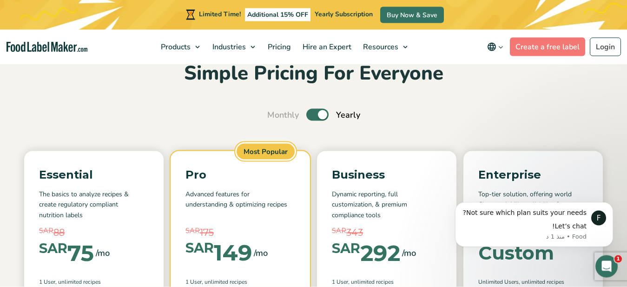 The width and height of the screenshot is (627, 287). What do you see at coordinates (59, 232) in the screenshot?
I see `span: 88` at bounding box center [59, 232].